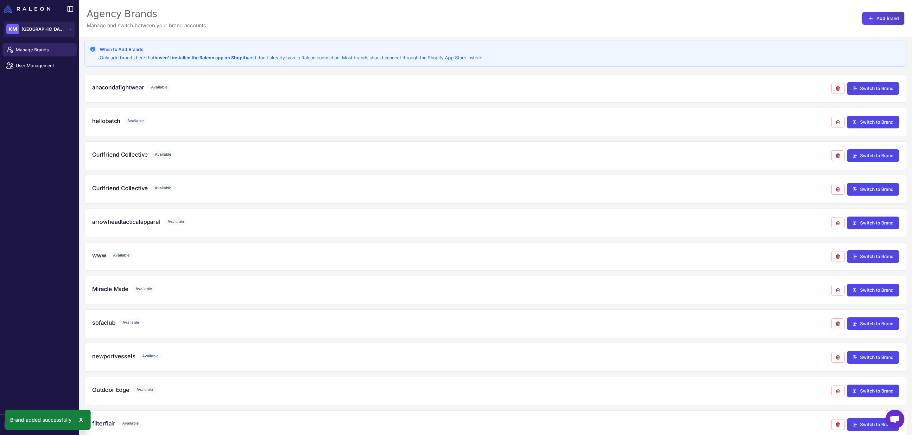 The image size is (912, 435). What do you see at coordinates (44, 66) in the screenshot?
I see `span: User Management` at bounding box center [44, 66].